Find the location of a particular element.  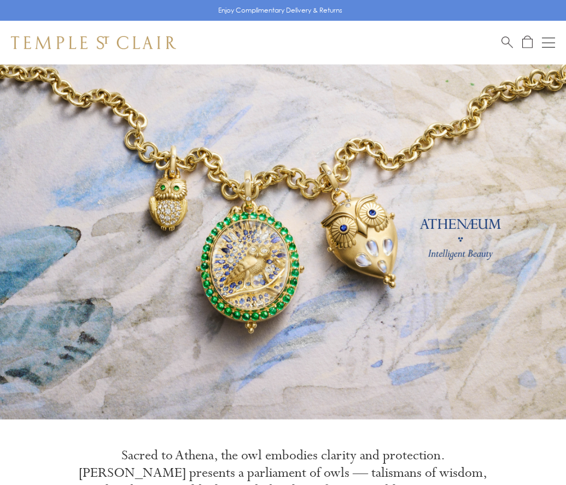

a: Search is located at coordinates (507, 42).